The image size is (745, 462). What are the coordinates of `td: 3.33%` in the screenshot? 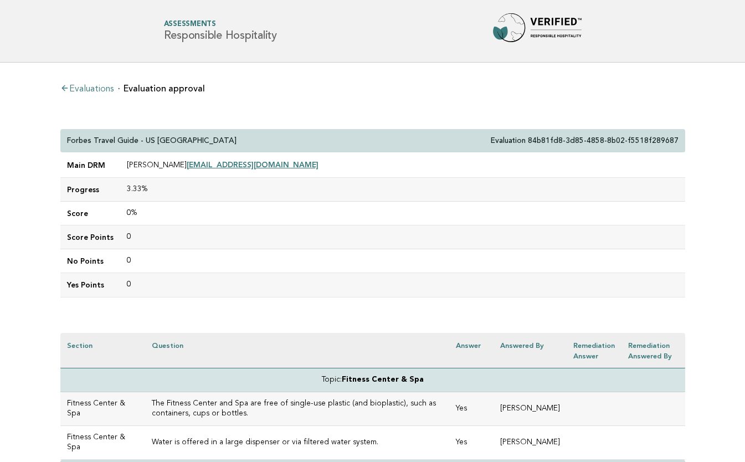 It's located at (402, 189).